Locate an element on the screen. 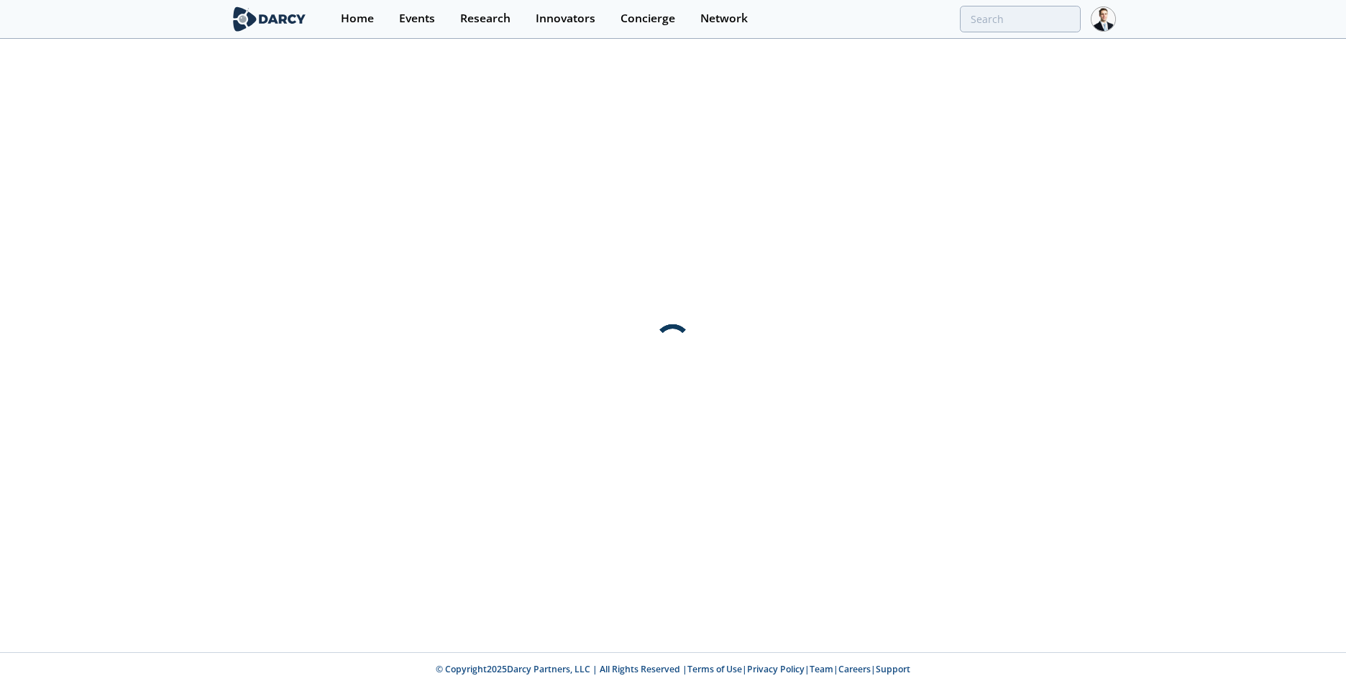 The height and width of the screenshot is (686, 1346). div: Home is located at coordinates (357, 19).